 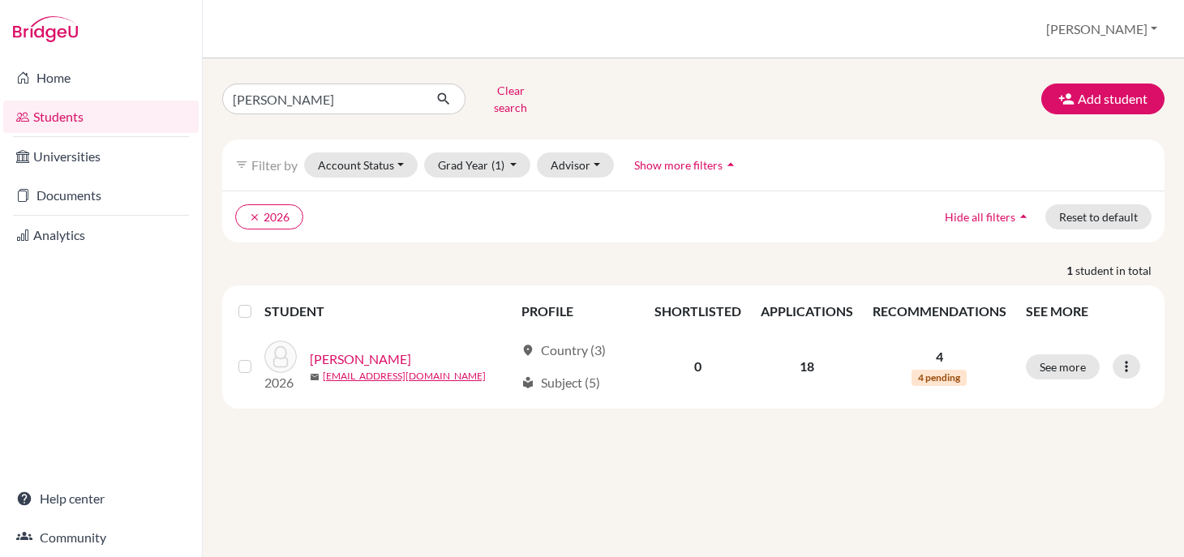 What do you see at coordinates (101, 157) in the screenshot?
I see `a: Universities` at bounding box center [101, 157].